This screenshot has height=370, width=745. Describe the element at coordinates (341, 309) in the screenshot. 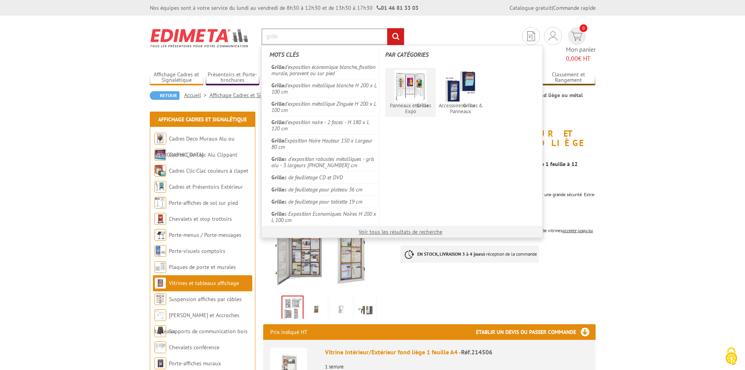

I see `img: 214510_214511_2.jpg` at that location.